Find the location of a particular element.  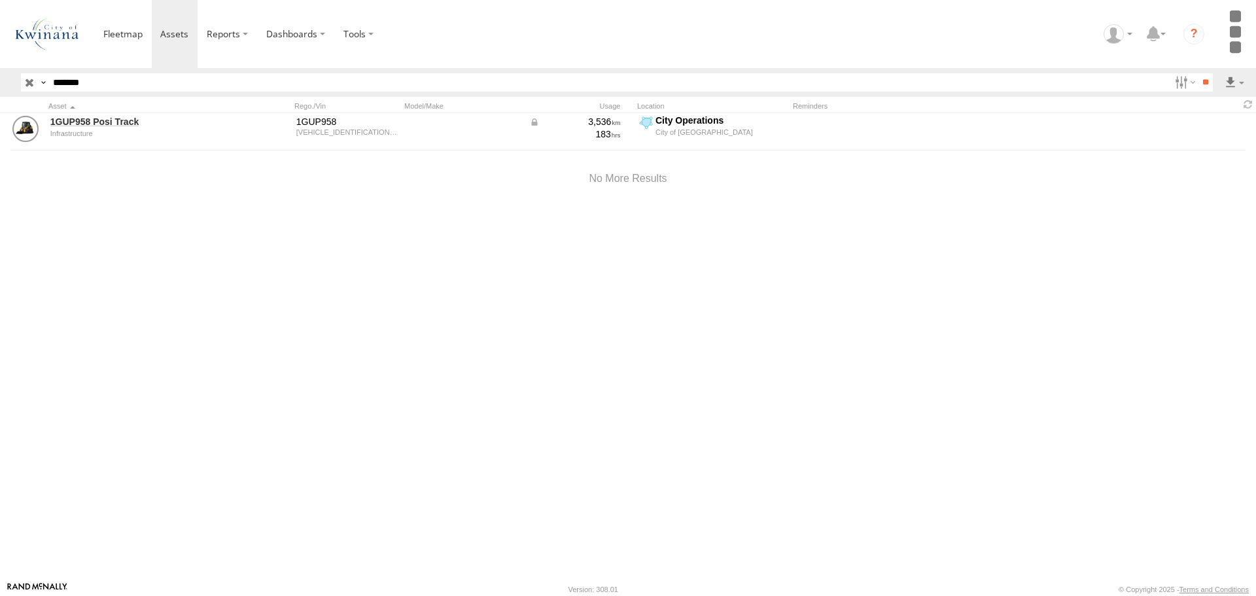

div: undefined is located at coordinates (140, 133).